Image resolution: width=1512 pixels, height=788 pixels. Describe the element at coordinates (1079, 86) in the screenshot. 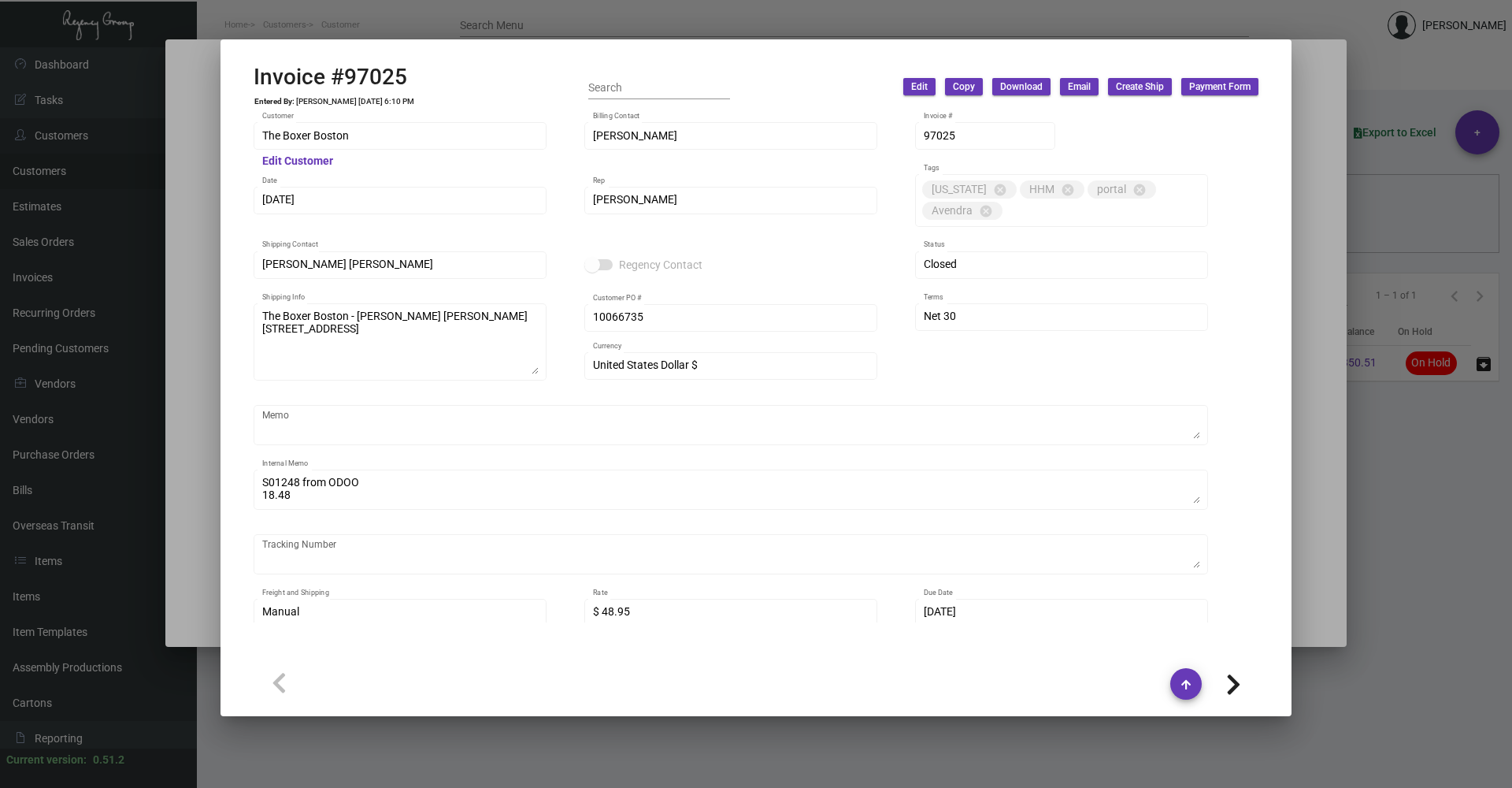

I see `span: Email` at that location.